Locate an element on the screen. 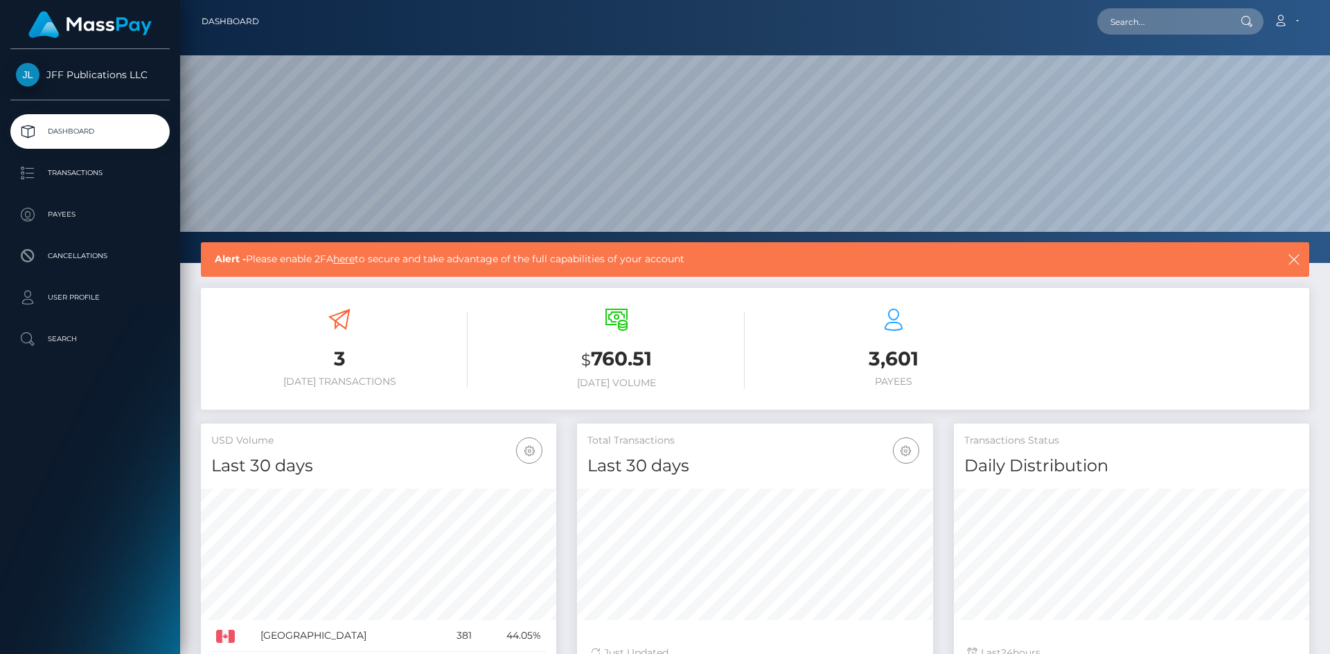  td: 381 is located at coordinates (456, 636).